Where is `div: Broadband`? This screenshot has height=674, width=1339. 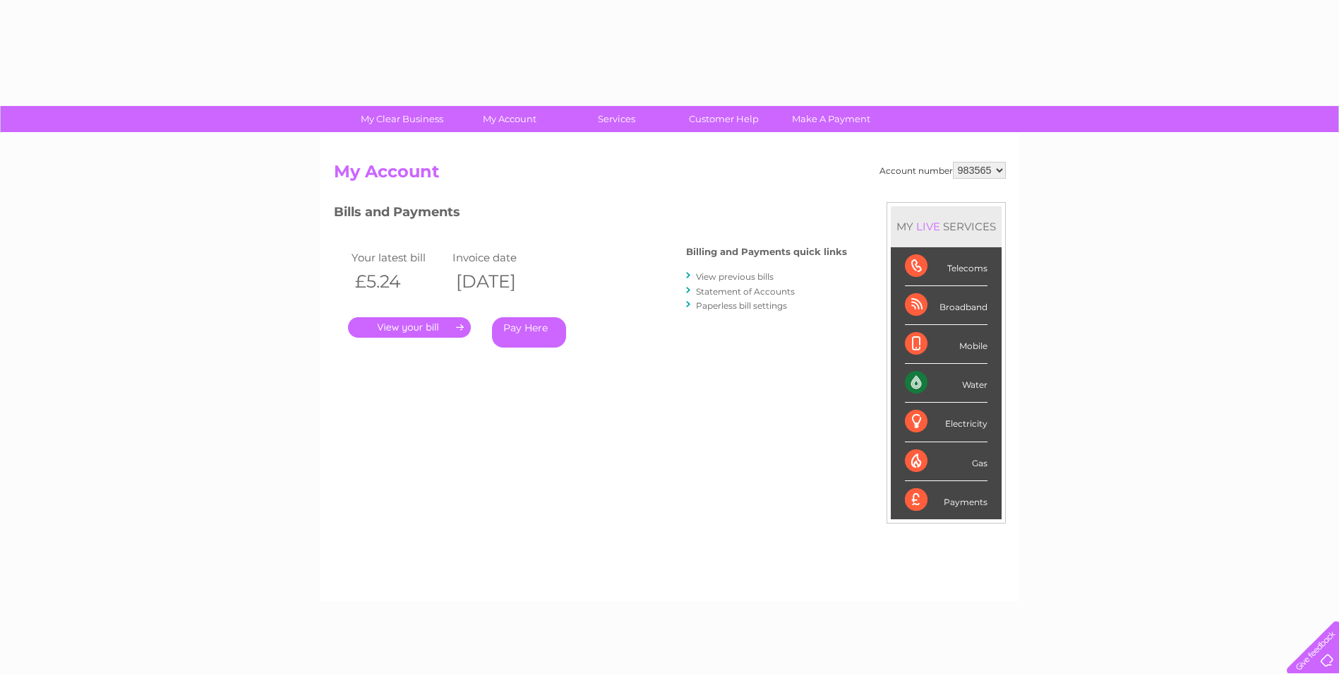
div: Broadband is located at coordinates (946, 305).